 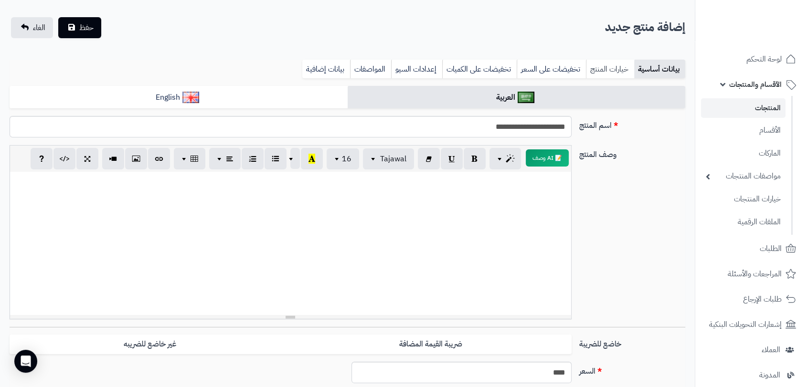 I want to click on span: 16, so click(x=347, y=159).